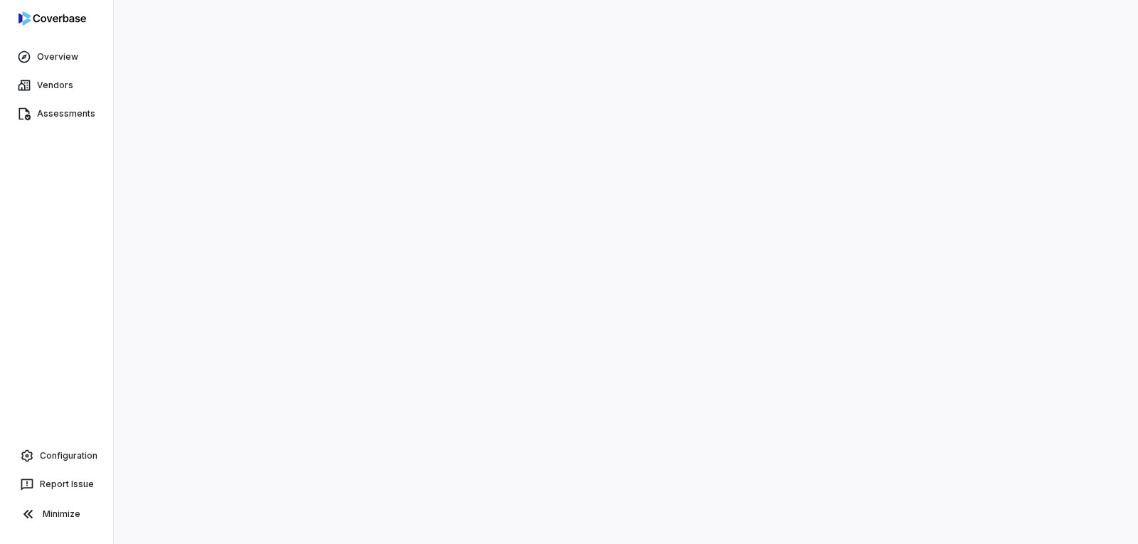 This screenshot has height=544, width=1138. Describe the element at coordinates (58, 57) in the screenshot. I see `span: Overview` at that location.